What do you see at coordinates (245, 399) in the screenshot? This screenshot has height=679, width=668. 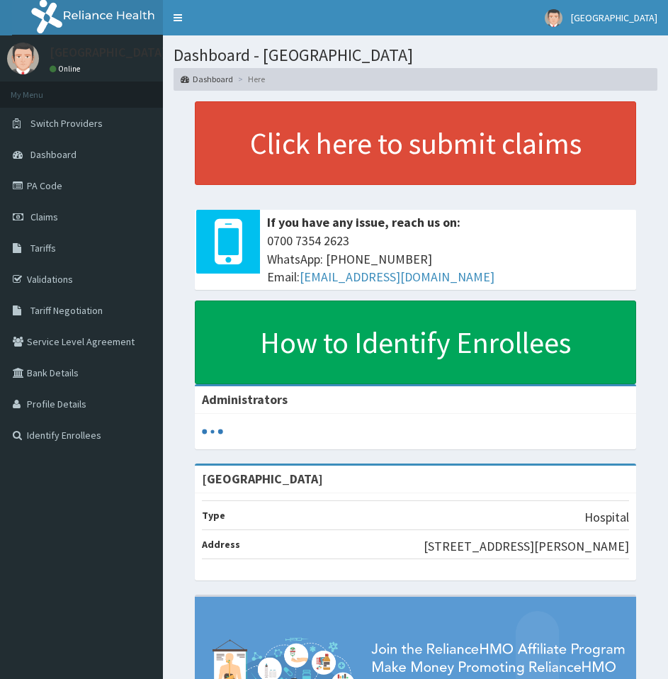 I see `b: Administrators` at bounding box center [245, 399].